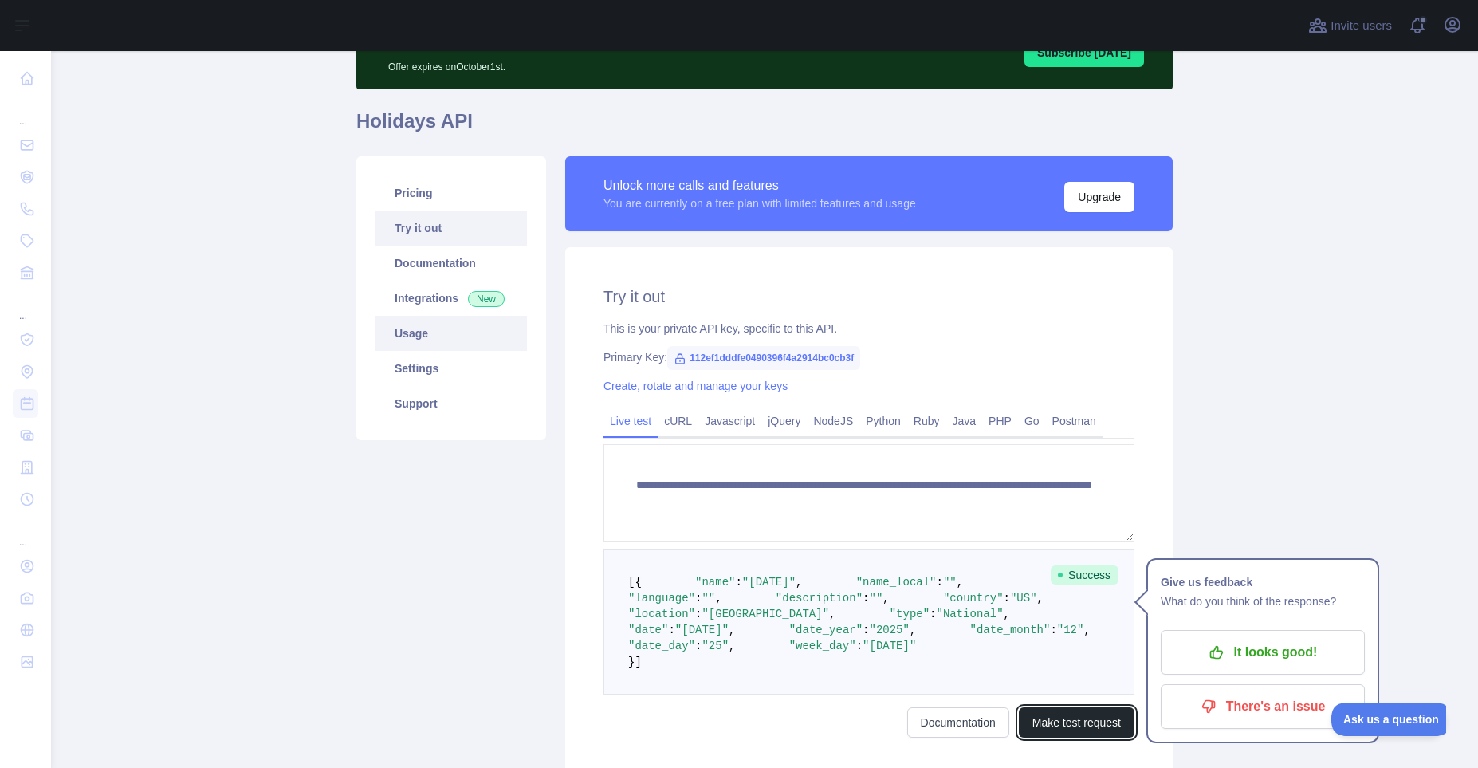 Image resolution: width=1478 pixels, height=768 pixels. I want to click on span: "date_month", so click(1010, 630).